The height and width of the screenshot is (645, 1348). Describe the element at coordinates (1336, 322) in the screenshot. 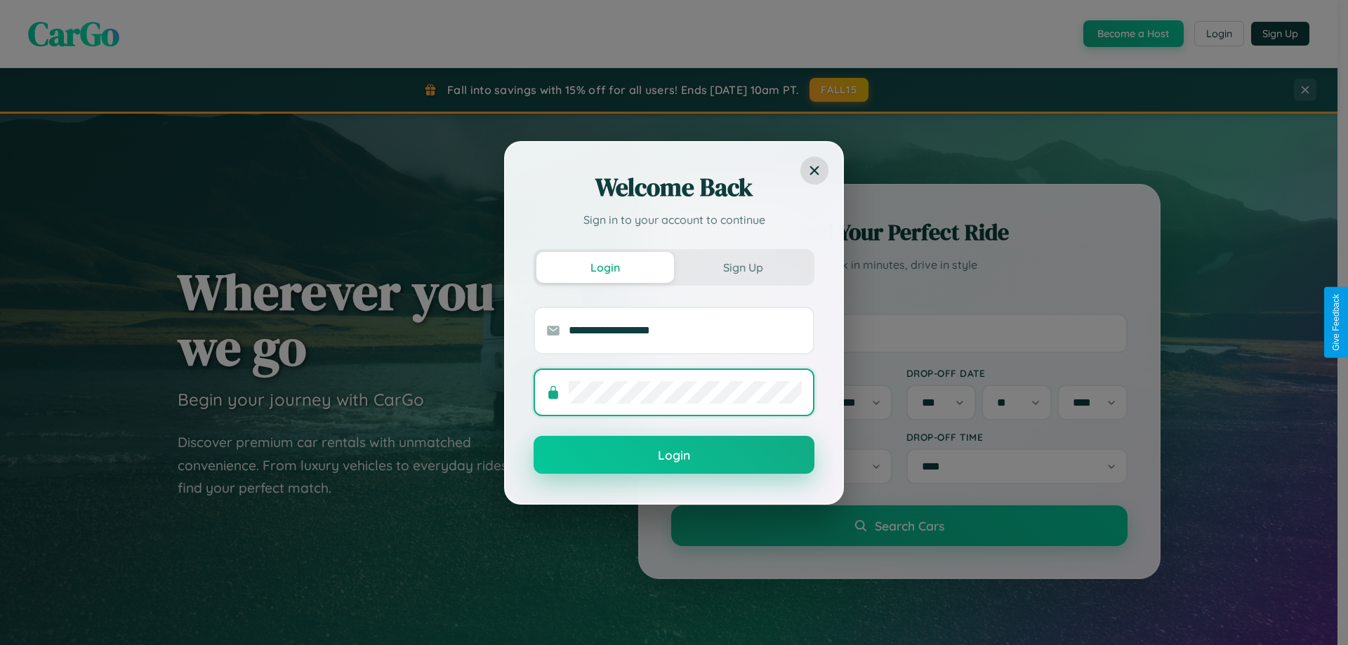

I see `div: Give Feedback` at that location.